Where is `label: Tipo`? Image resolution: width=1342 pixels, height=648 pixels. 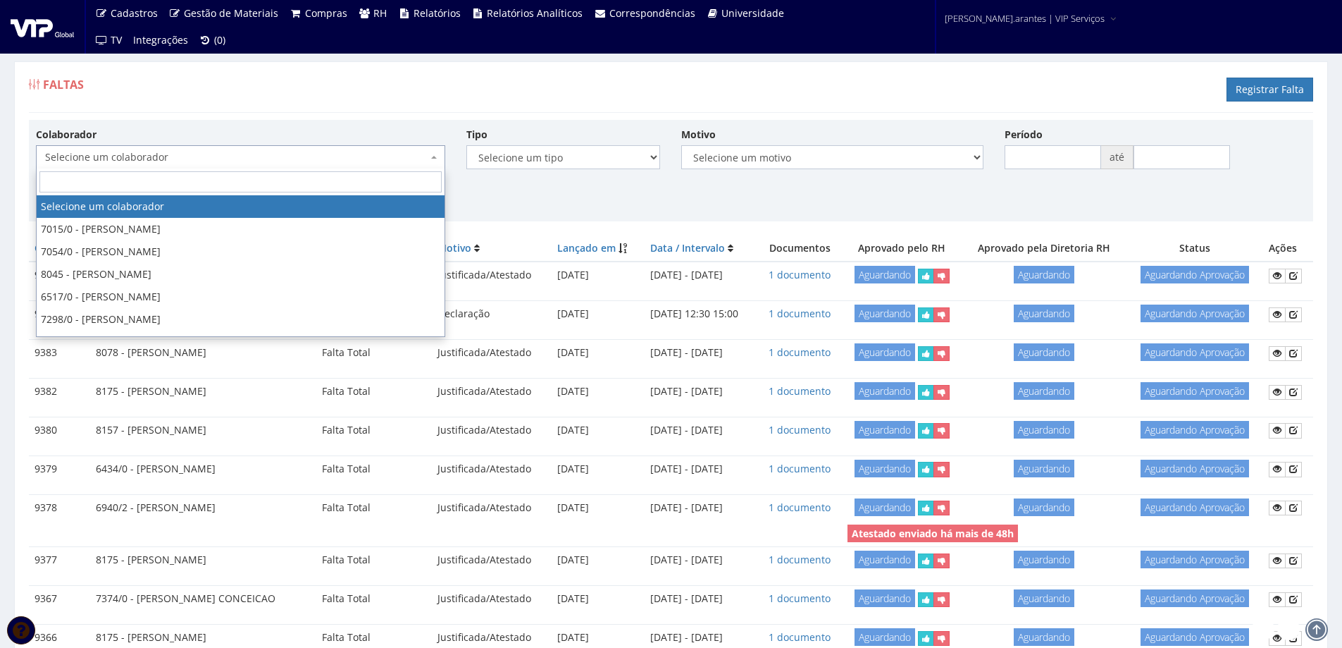 label: Tipo is located at coordinates (477, 135).